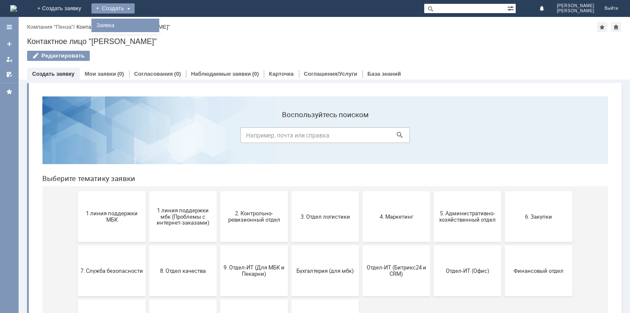 Image resolution: width=630 pixels, height=313 pixels. I want to click on span: Отдел-ИТ (Битрикс24 и CRM), so click(360, 181).